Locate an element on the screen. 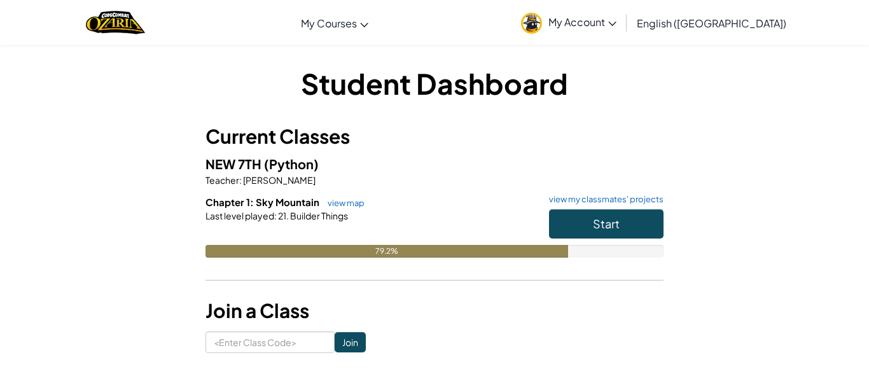 This screenshot has height=381, width=869. h3: Current Classes is located at coordinates (435, 136).